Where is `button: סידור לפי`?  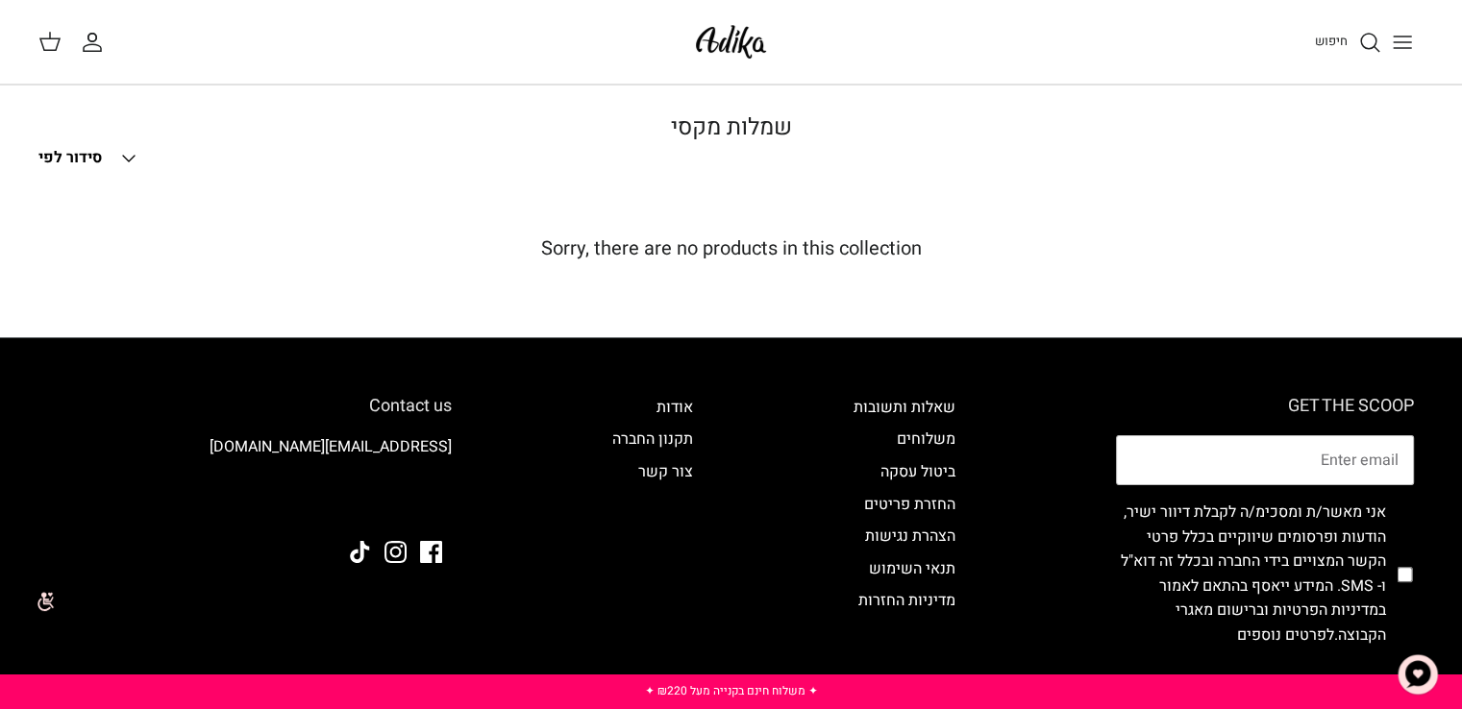
button: סידור לפי is located at coordinates (89, 159).